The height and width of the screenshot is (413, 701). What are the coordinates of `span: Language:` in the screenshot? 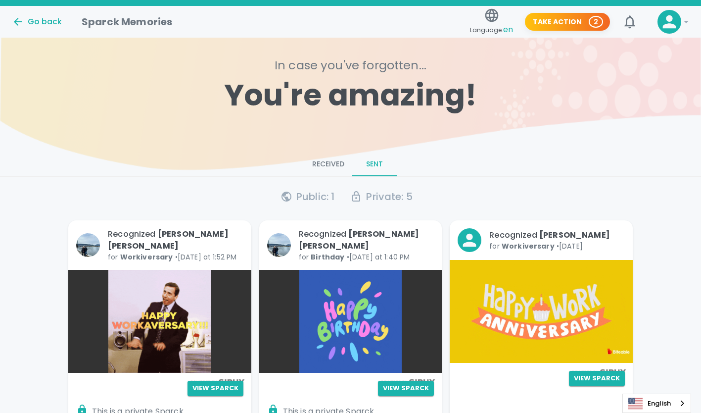 It's located at (491, 30).